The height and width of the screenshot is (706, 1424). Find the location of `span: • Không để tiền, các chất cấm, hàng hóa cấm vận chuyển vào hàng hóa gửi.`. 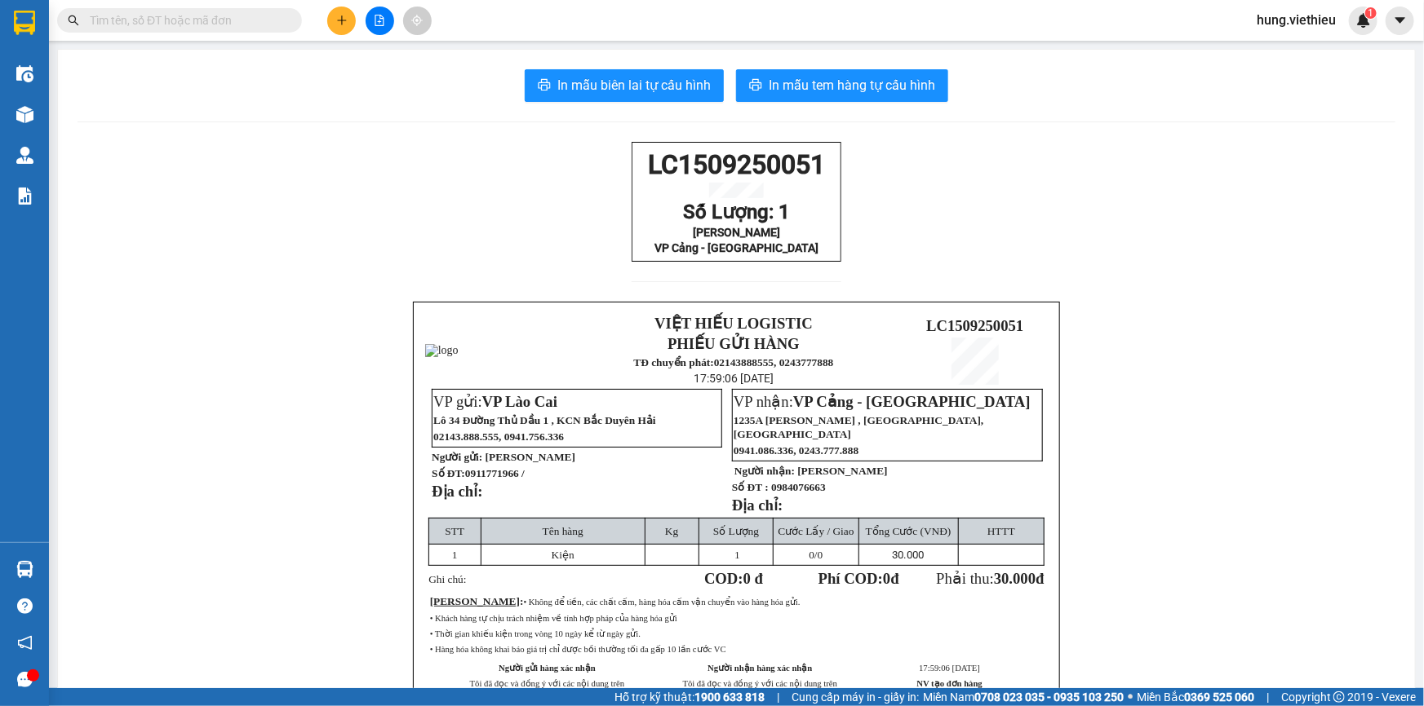

span: • Không để tiền, các chất cấm, hàng hóa cấm vận chuyển vào hàng hóa gửi. is located at coordinates (662, 602).